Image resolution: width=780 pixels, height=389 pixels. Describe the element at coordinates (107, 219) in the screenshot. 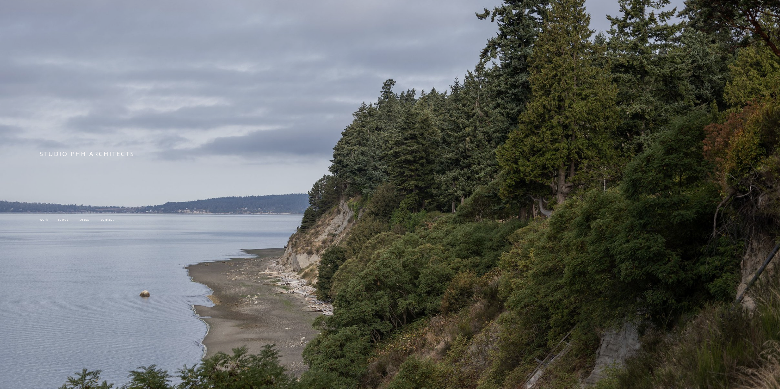

I see `span: contact` at that location.